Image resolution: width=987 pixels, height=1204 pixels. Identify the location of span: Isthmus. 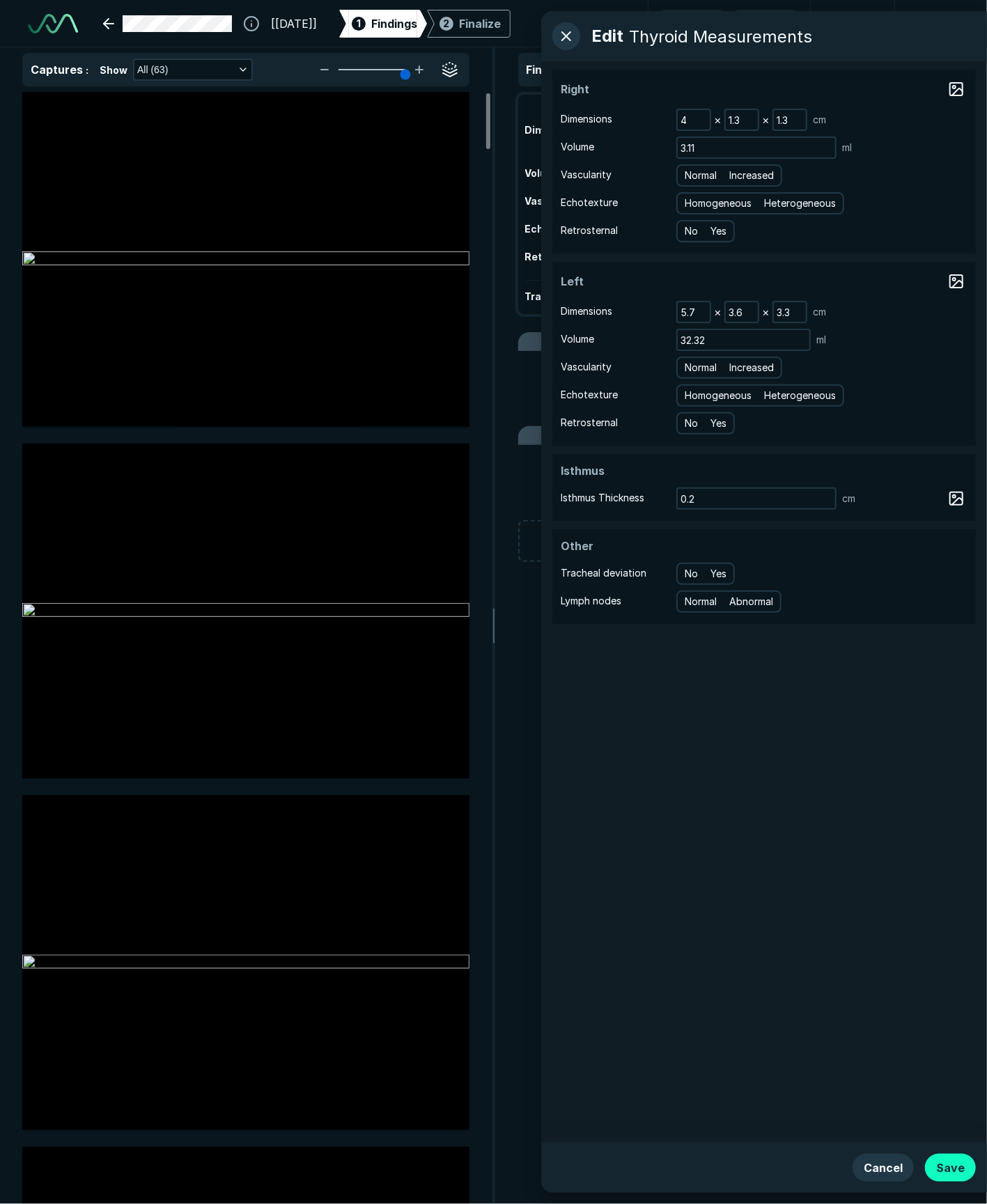
(612, 471).